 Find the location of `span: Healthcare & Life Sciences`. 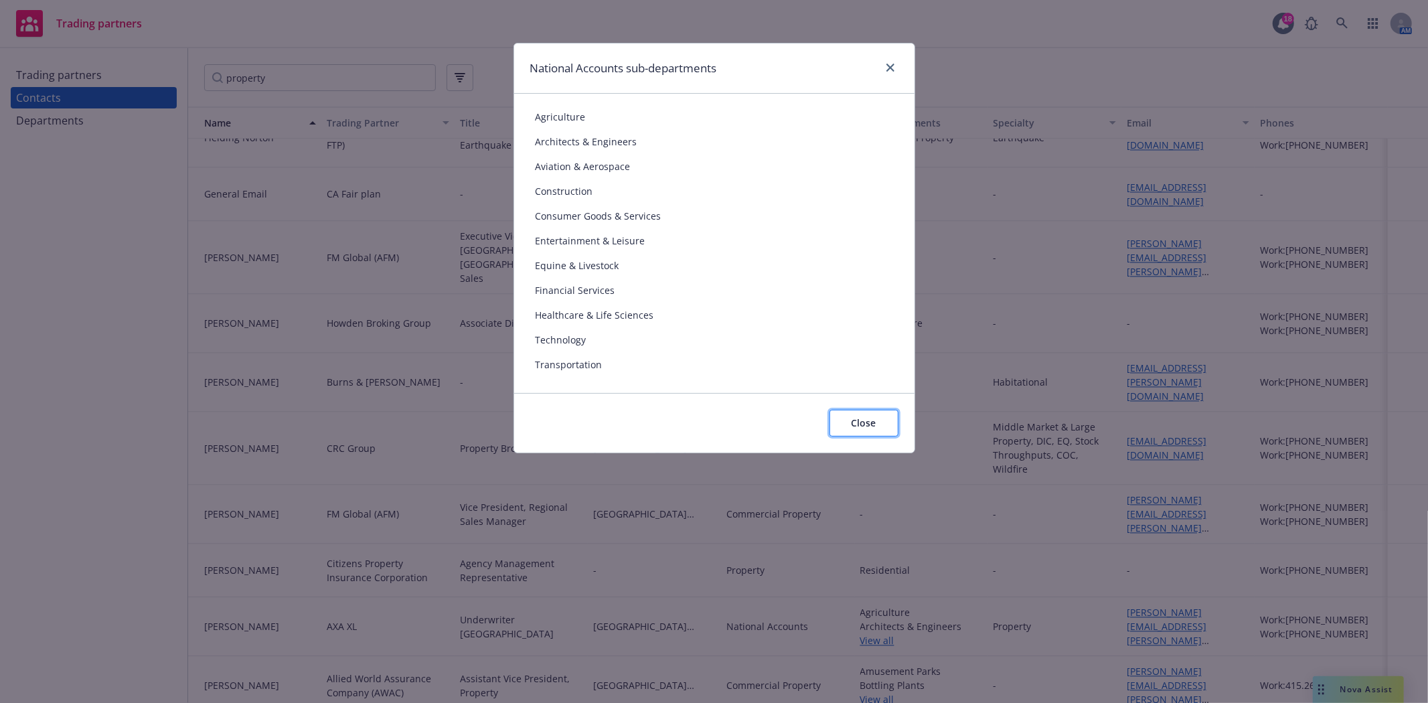

span: Healthcare & Life Sciences is located at coordinates (714, 315).